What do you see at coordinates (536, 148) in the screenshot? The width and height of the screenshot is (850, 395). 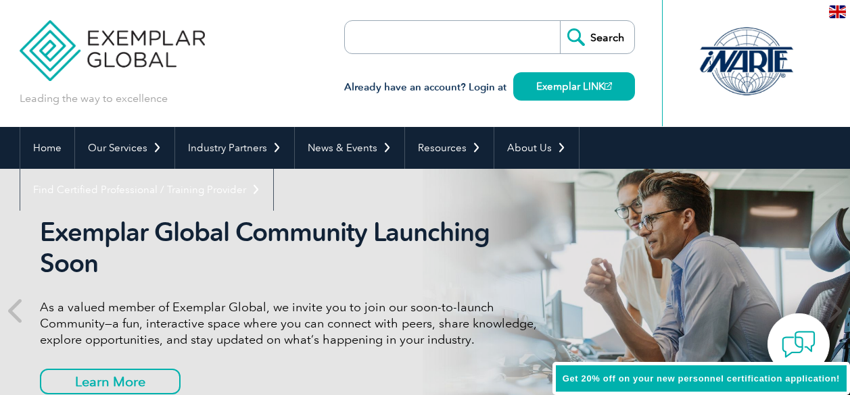 I see `a: About Us` at bounding box center [536, 148].